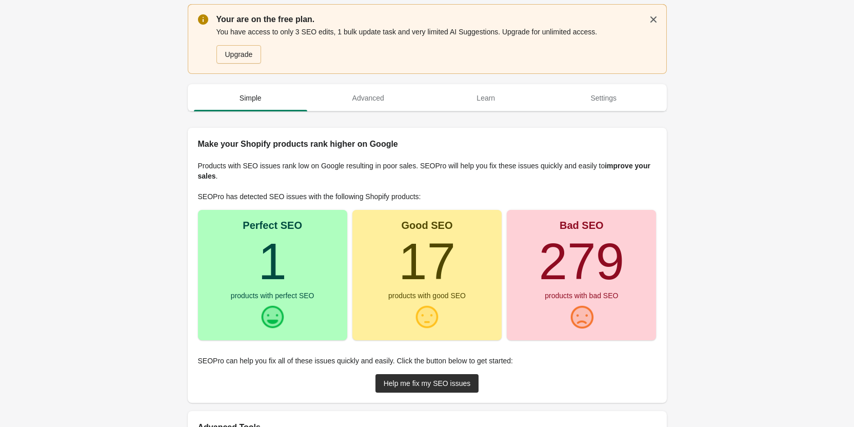  I want to click on div: products with perfect SEO, so click(272, 295).